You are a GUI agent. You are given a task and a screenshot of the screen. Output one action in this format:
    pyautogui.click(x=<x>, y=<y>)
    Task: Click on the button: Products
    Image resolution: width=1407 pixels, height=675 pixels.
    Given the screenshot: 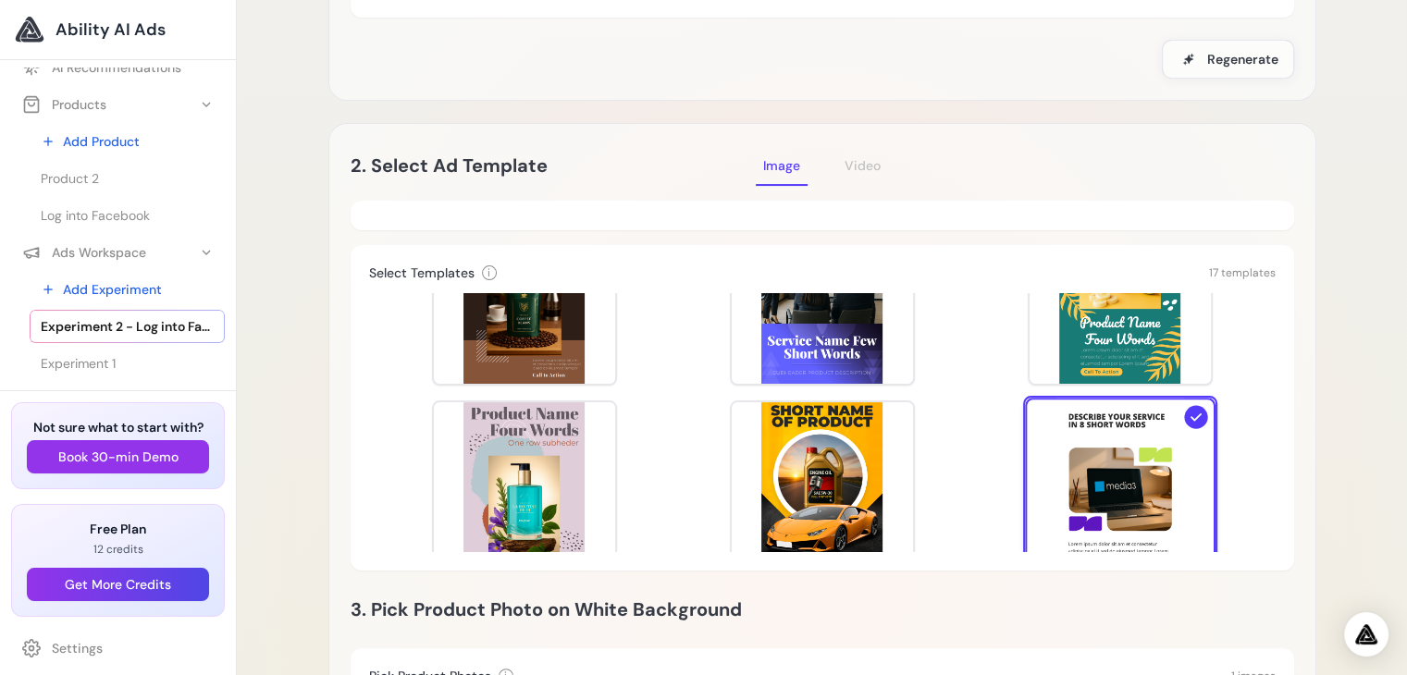 What is the action you would take?
    pyautogui.click(x=118, y=105)
    